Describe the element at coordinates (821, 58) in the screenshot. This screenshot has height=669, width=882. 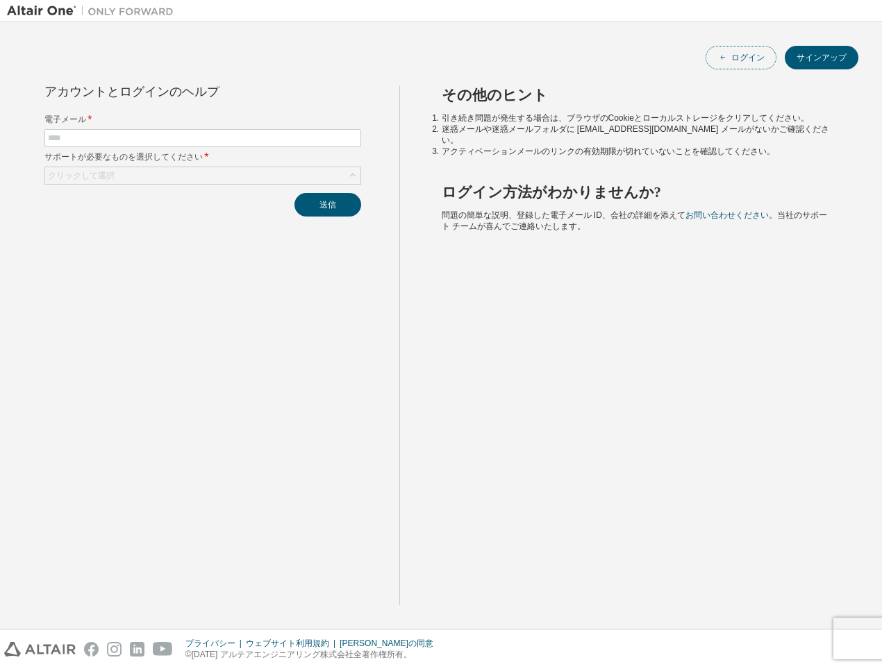
I see `button: サインアップ` at that location.